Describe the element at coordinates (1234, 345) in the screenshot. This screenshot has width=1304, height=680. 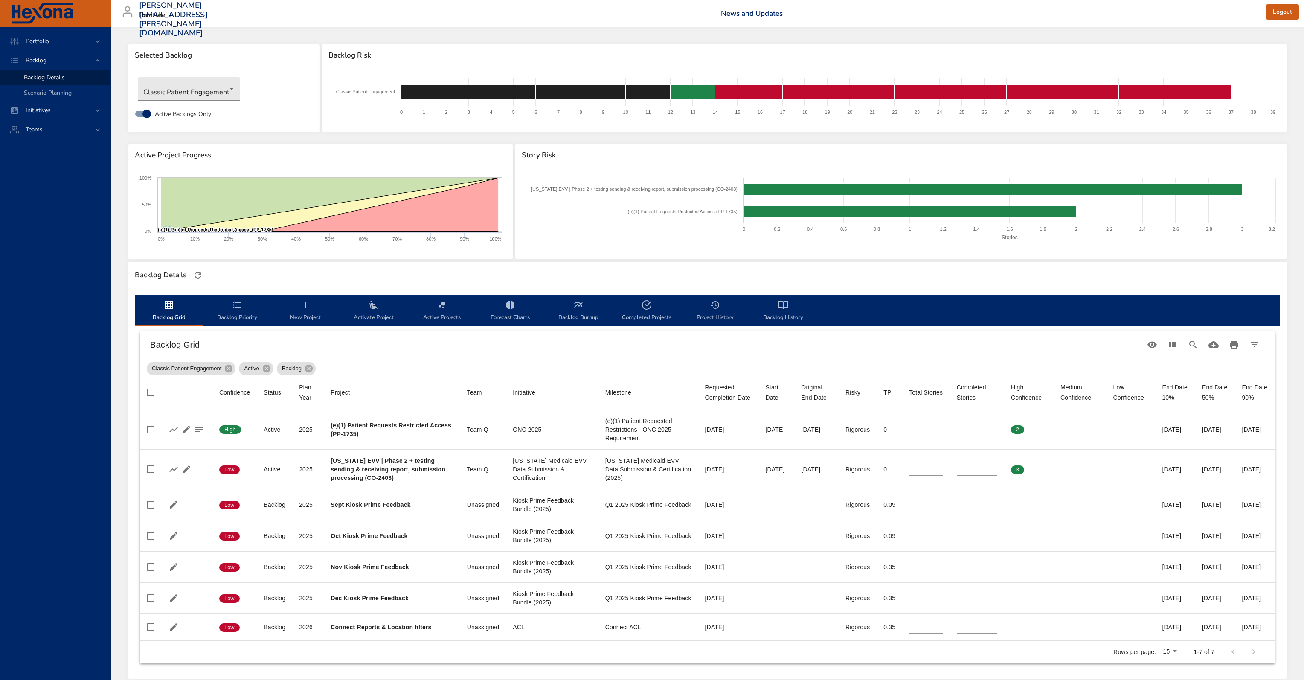
I see `button: Print` at that location.